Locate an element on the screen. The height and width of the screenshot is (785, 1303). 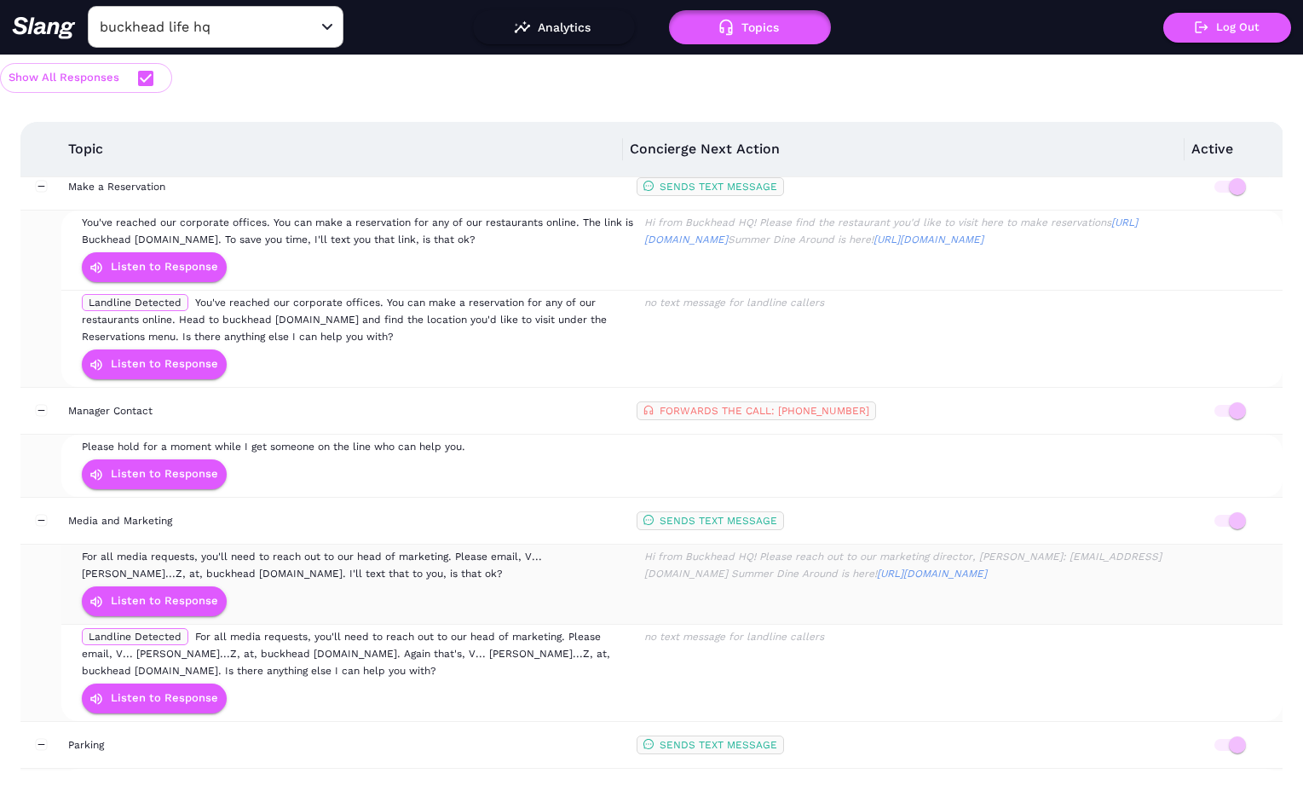
th: Concierge Next Action is located at coordinates (904, 149).